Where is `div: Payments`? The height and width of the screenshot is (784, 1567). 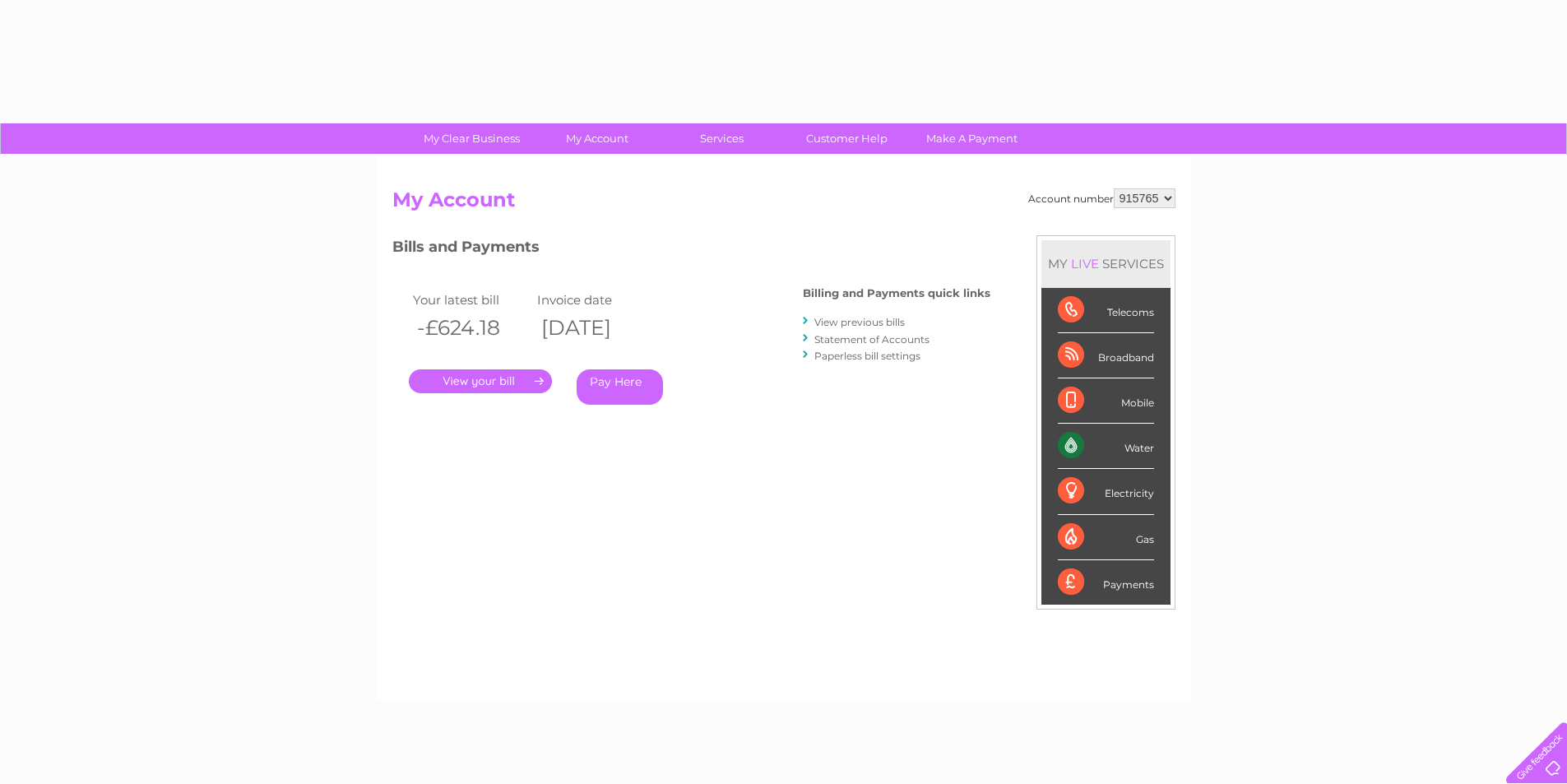 div: Payments is located at coordinates (1106, 582).